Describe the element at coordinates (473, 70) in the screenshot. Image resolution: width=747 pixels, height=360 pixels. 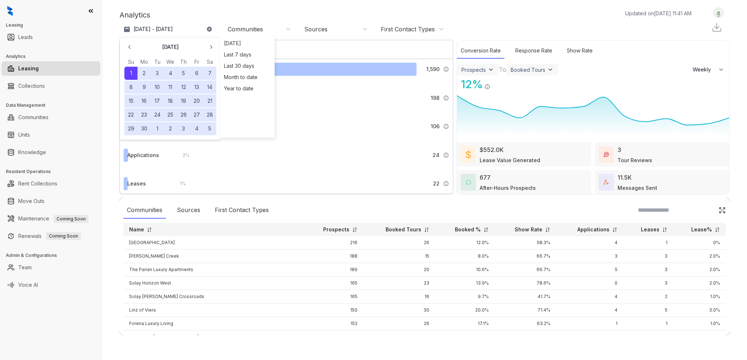
I see `div: Prospects` at that location.